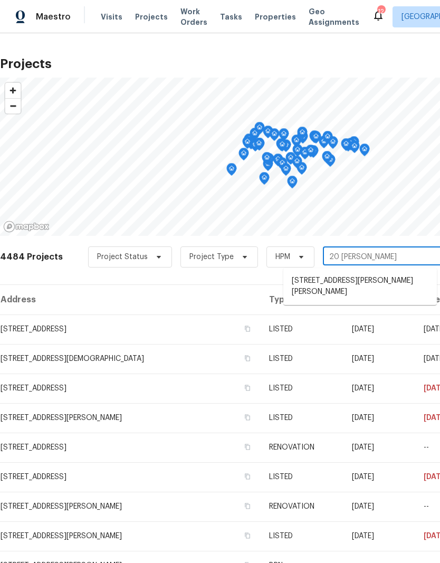 The image size is (440, 563). Describe the element at coordinates (231, 17) in the screenshot. I see `span: Tasks` at that location.